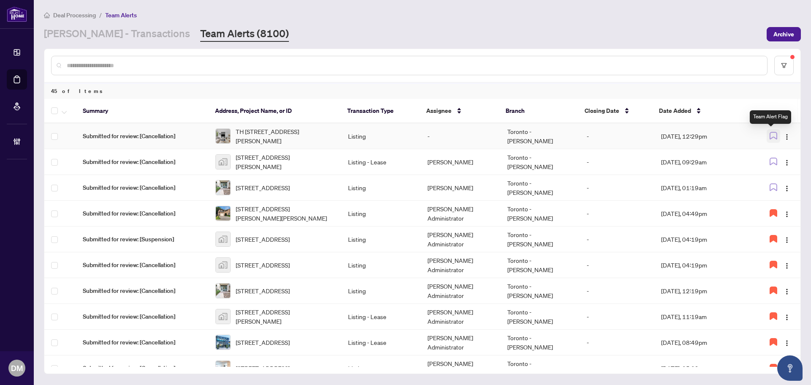  I want to click on div: 45 of Items, so click(422, 91).